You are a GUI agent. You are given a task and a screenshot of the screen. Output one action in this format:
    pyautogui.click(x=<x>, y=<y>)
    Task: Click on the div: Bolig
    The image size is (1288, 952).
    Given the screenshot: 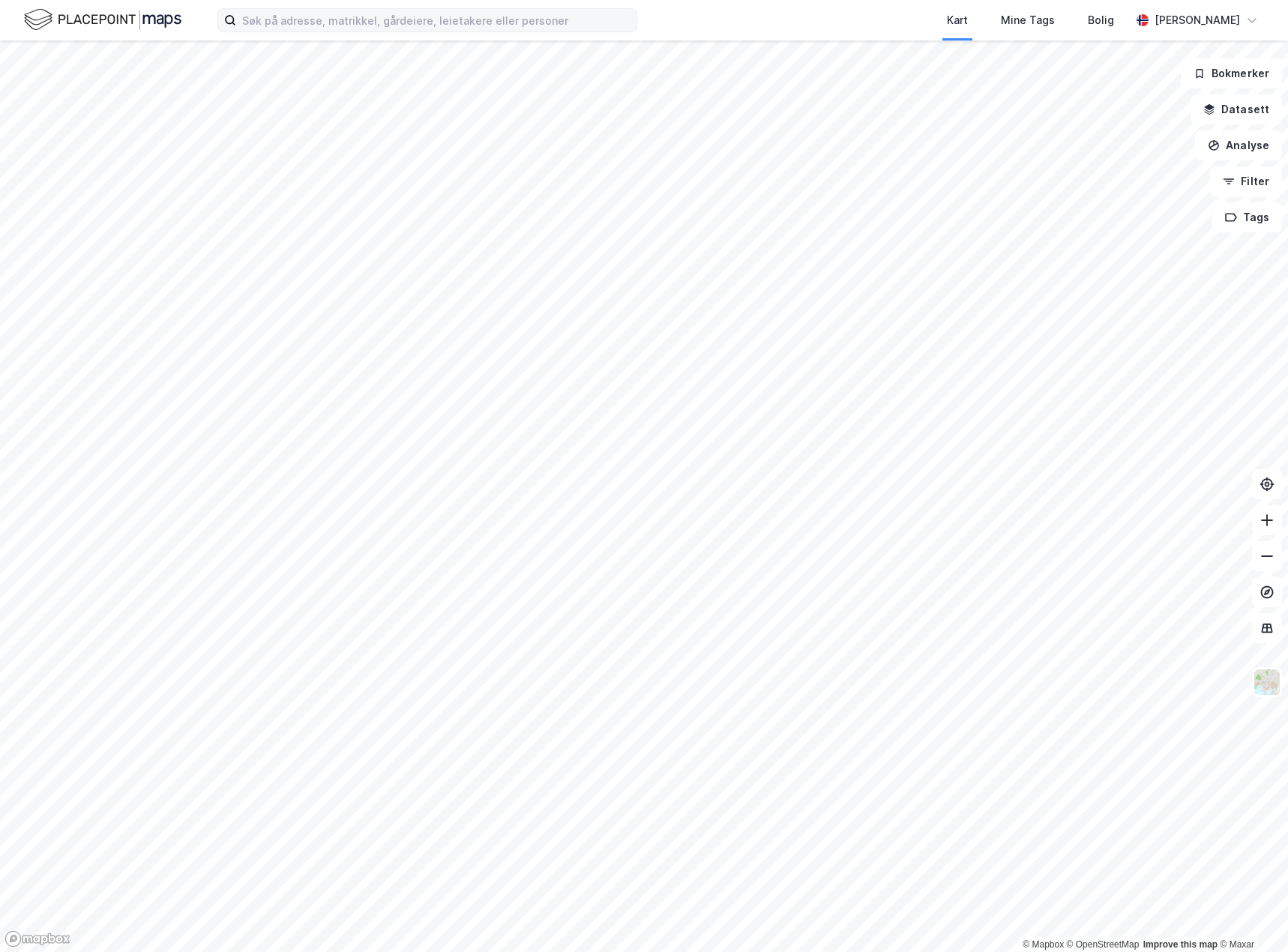 What is the action you would take?
    pyautogui.click(x=1101, y=20)
    